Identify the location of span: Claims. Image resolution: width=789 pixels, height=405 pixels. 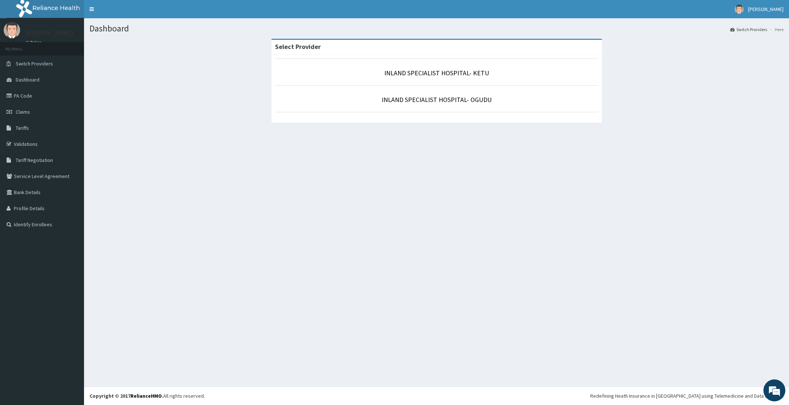
(23, 112).